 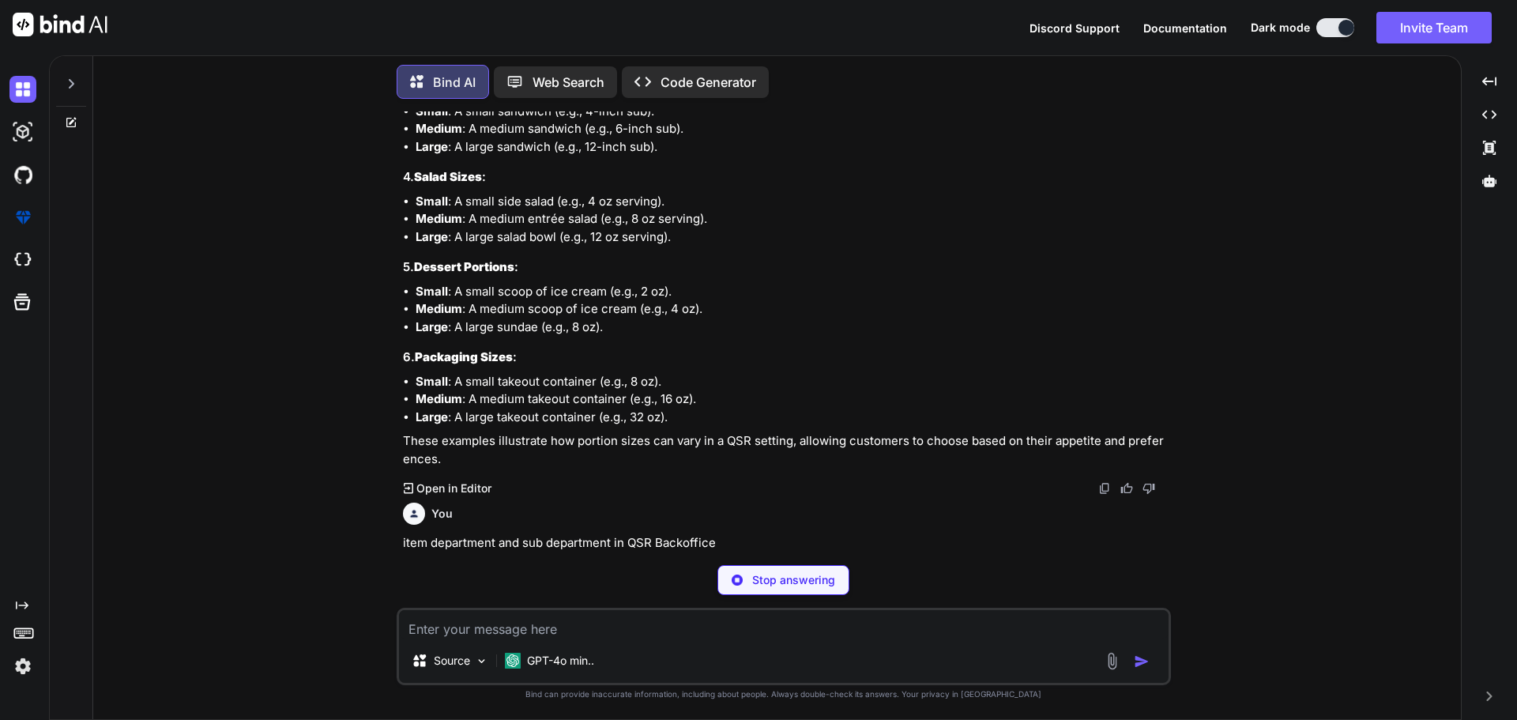 What do you see at coordinates (23, 89) in the screenshot?
I see `img: darkChat` at bounding box center [23, 89].